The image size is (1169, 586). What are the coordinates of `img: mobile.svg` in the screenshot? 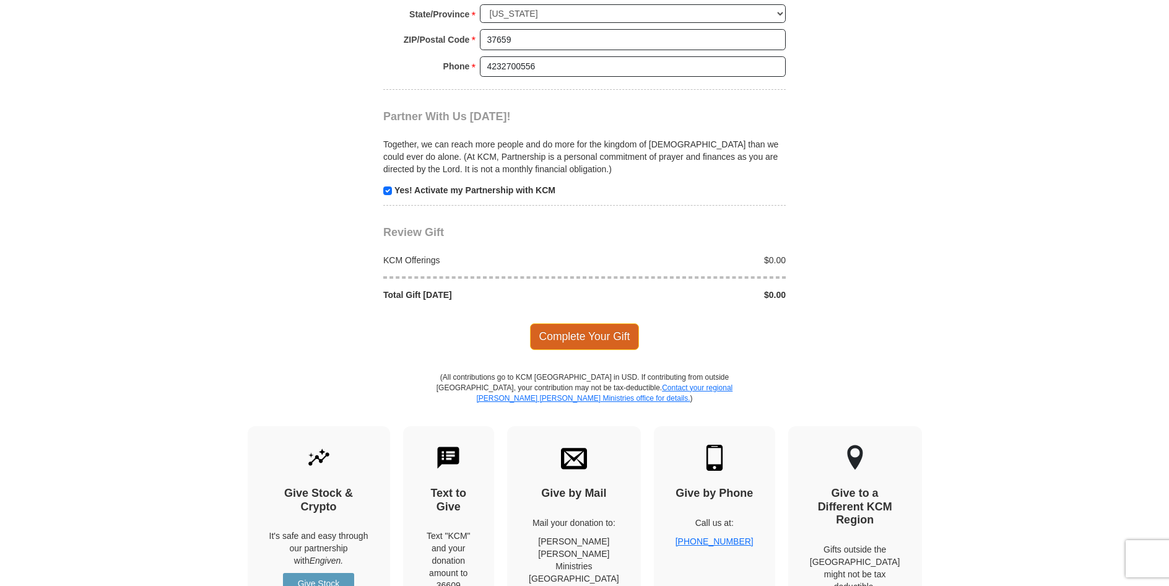 It's located at (714, 457).